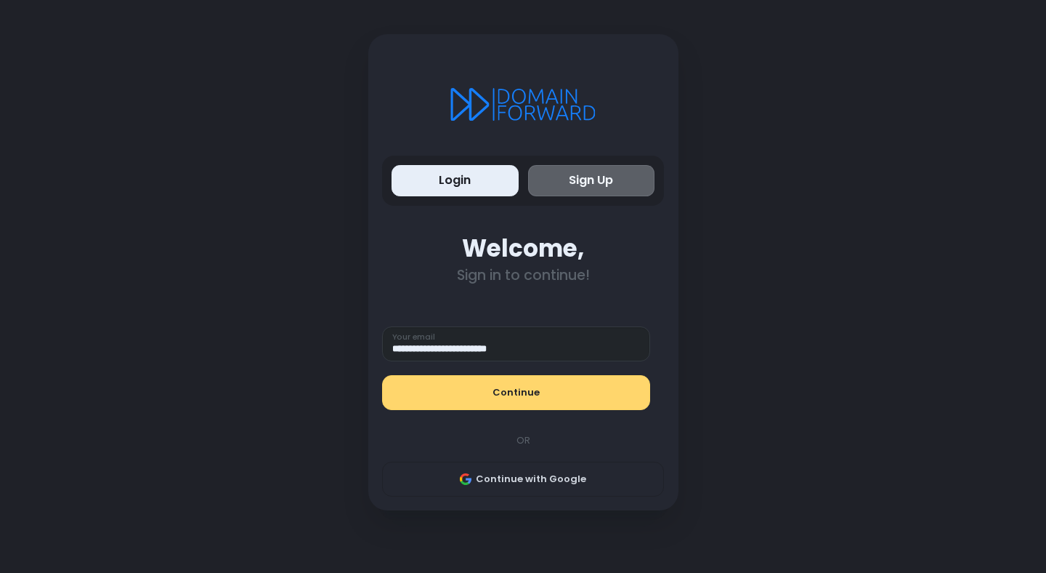 Image resolution: width=1046 pixels, height=573 pixels. I want to click on button: Continue with Google, so click(523, 479).